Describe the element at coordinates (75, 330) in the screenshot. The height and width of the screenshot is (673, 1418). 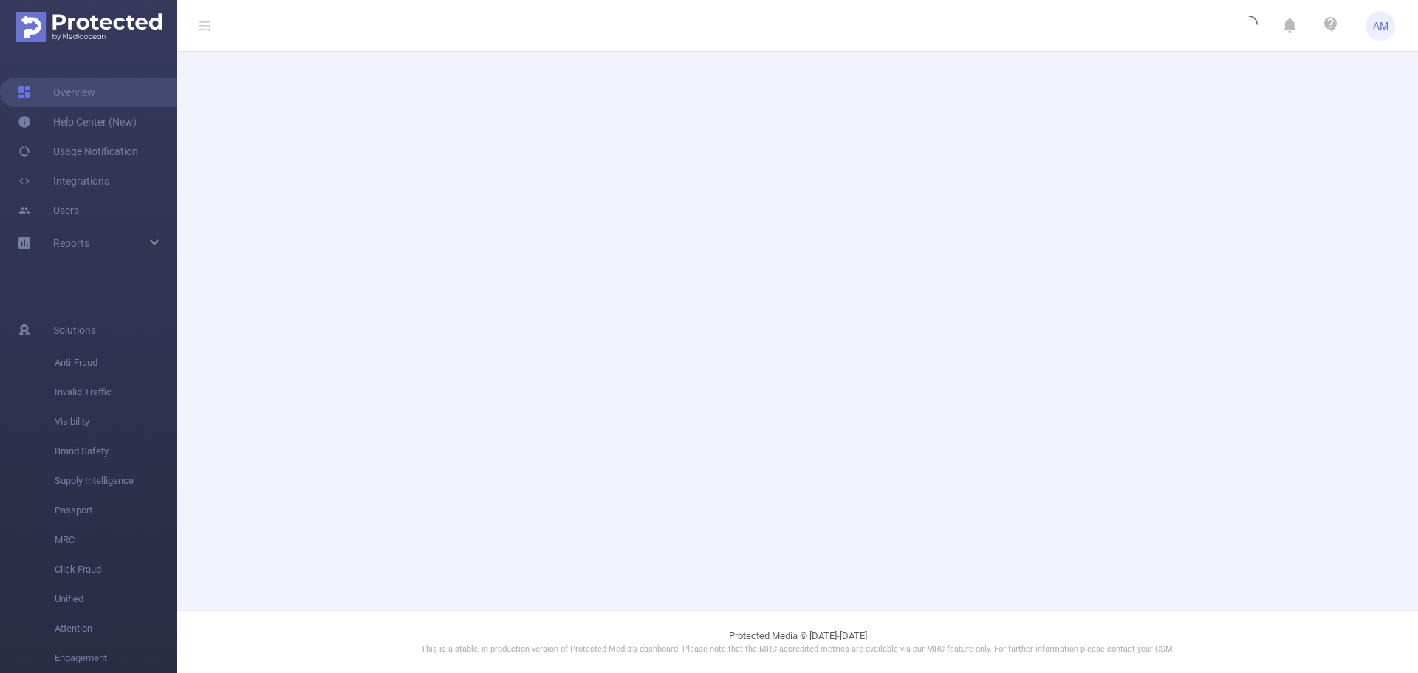
I see `span: Solutions` at that location.